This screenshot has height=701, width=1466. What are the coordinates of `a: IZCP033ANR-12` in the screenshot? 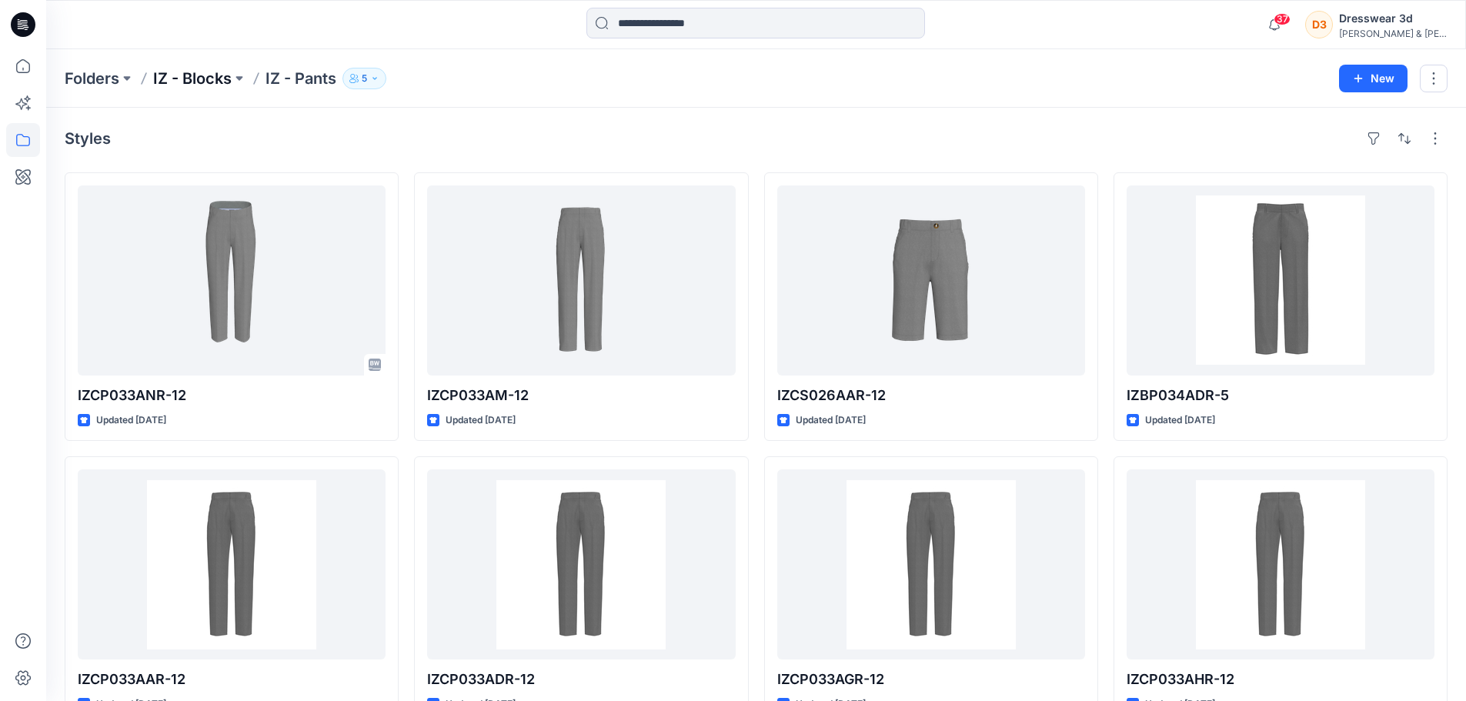 It's located at (232, 280).